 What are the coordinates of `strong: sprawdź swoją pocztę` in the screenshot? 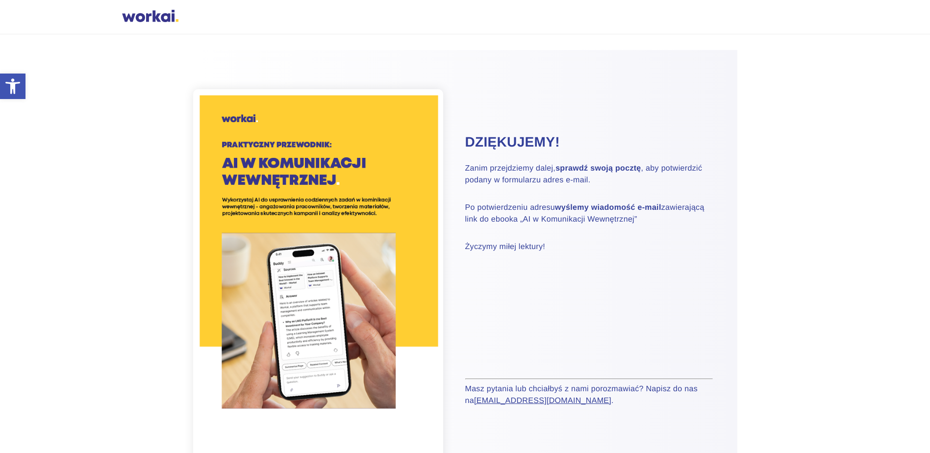 It's located at (598, 168).